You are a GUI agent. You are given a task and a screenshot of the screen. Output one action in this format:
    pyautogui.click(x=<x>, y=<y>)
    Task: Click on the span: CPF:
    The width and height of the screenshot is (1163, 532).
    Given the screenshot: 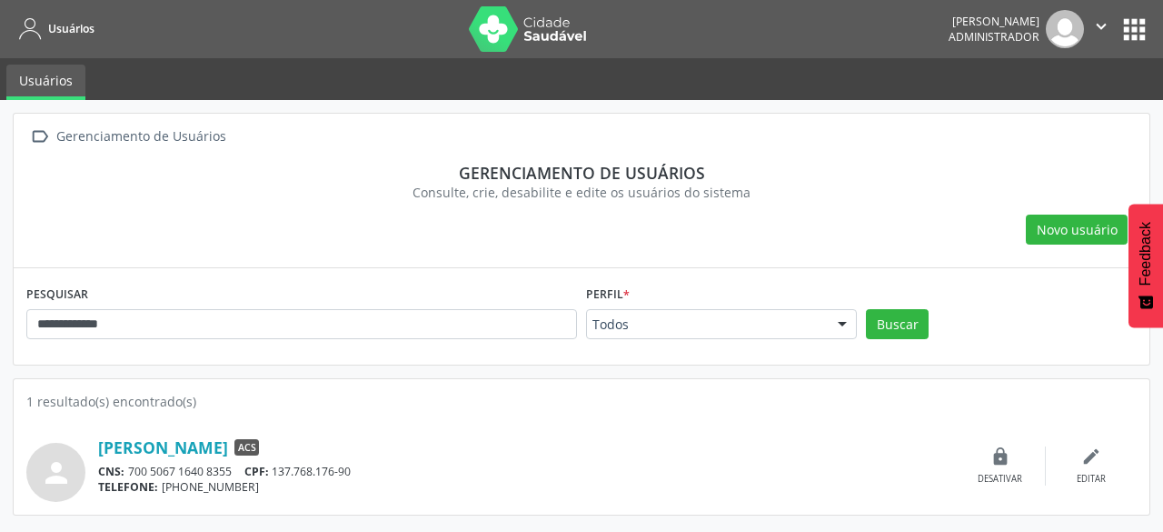 What is the action you would take?
    pyautogui.click(x=256, y=471)
    